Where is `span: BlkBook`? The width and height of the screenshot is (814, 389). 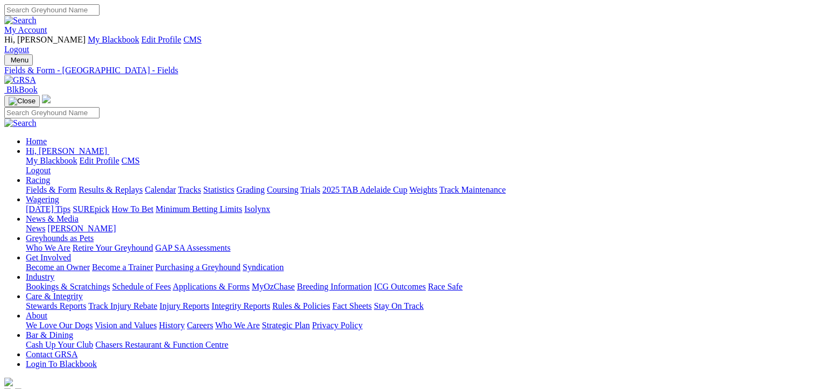 span: BlkBook is located at coordinates (22, 89).